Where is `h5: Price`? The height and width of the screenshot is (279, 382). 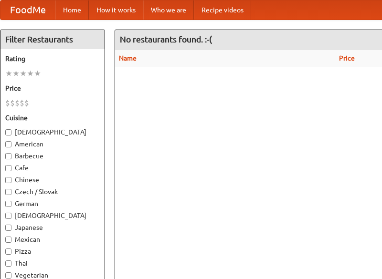
h5: Price is located at coordinates (52, 88).